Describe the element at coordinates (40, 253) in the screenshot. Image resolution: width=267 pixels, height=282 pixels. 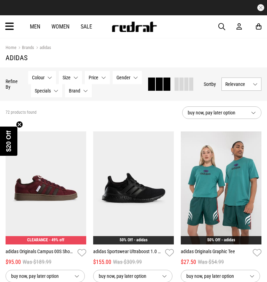
I see `a: adidas Originals Campus 00S Shoes - Unisex` at that location.